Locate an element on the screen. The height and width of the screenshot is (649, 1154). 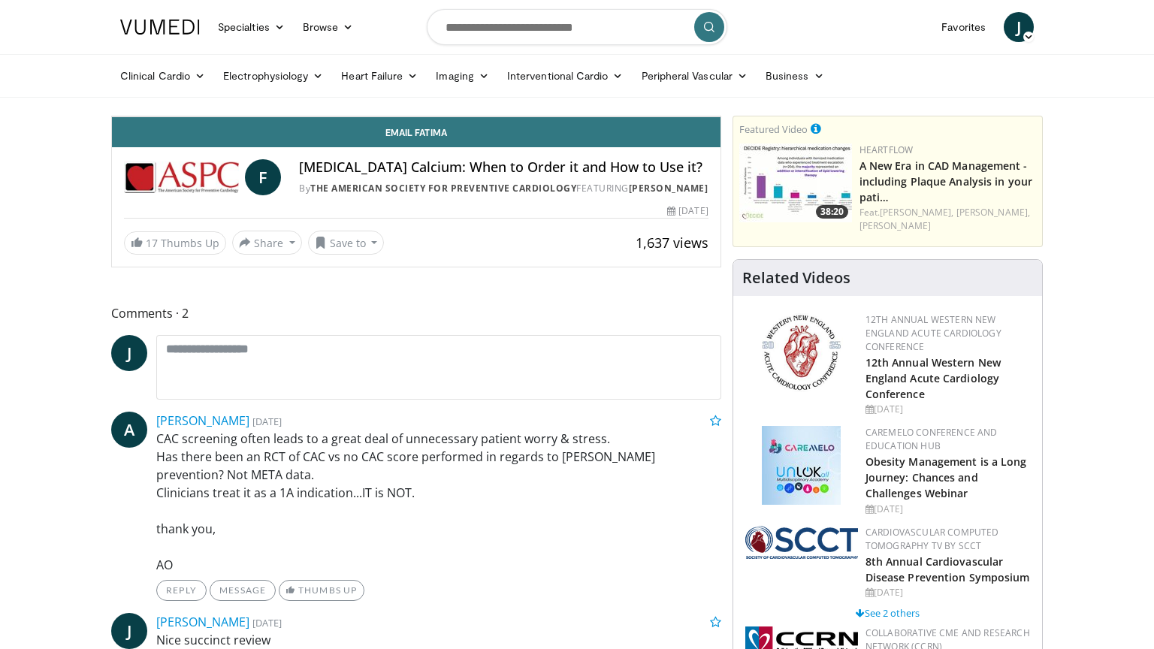
a: Clinical Cardio is located at coordinates (162, 76).